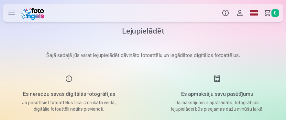 Image resolution: width=286 pixels, height=120 pixels. Describe the element at coordinates (217, 106) in the screenshot. I see `p: Ja maksājums ir apstrādāts, fotogrāfijas lejupielādei būs pieejamas dažu minūšu laikā.` at that location.